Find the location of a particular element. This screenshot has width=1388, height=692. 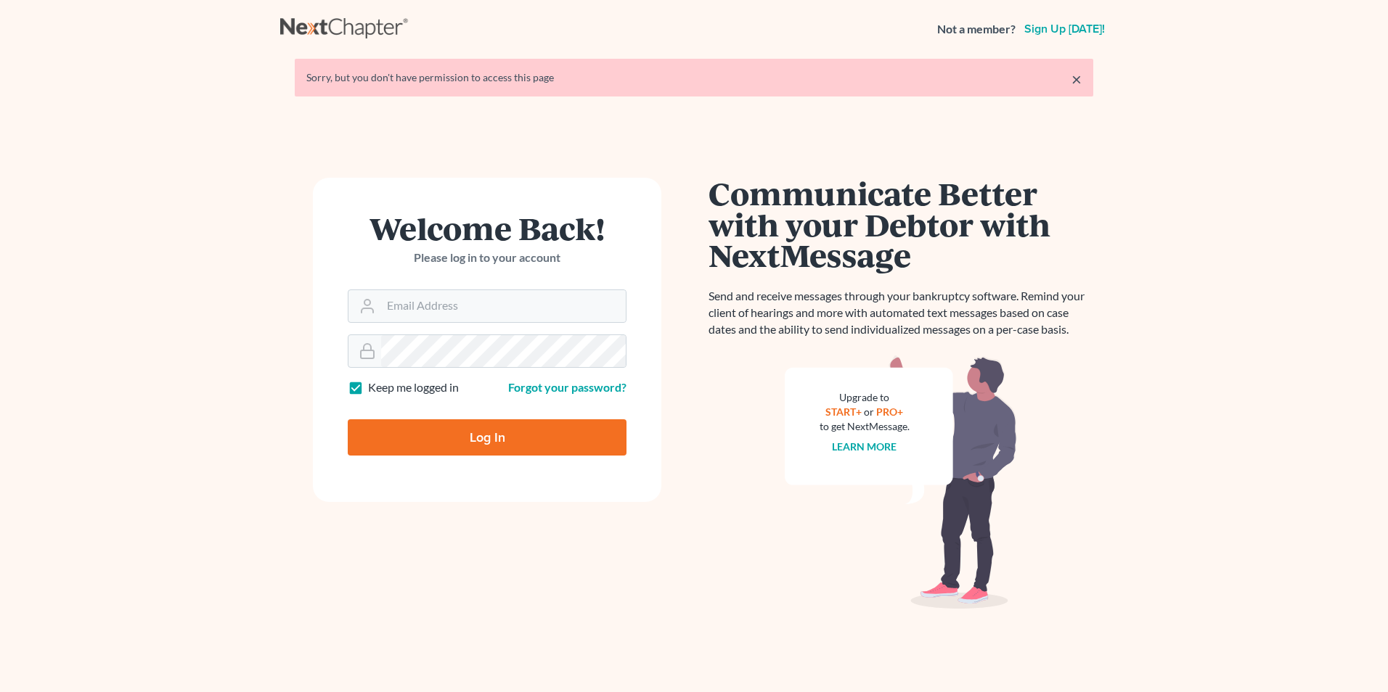

h1: Welcome Back! is located at coordinates (487, 228).